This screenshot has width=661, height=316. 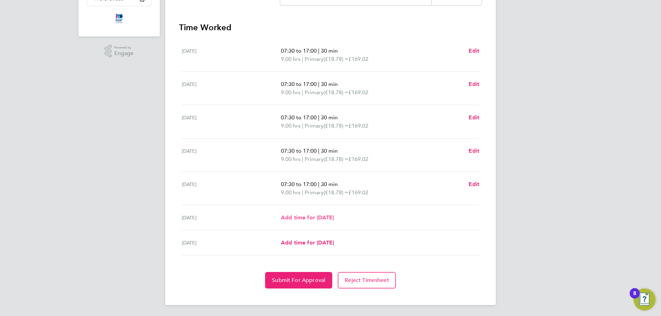 I want to click on span: Powered by, so click(x=124, y=47).